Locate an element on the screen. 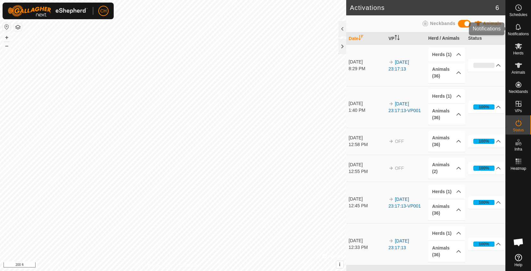 Image resolution: width=531 pixels, height=271 pixels. span: 6 is located at coordinates (497, 8).